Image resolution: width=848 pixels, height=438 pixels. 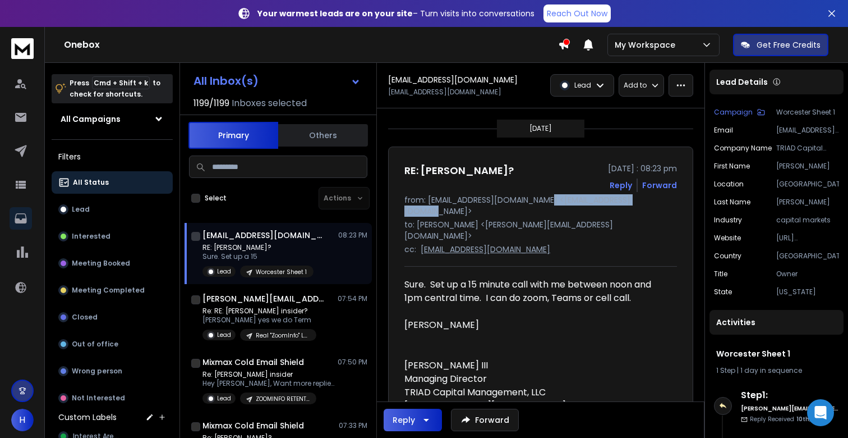 I want to click on p: 07:54 PM, so click(x=352, y=298).